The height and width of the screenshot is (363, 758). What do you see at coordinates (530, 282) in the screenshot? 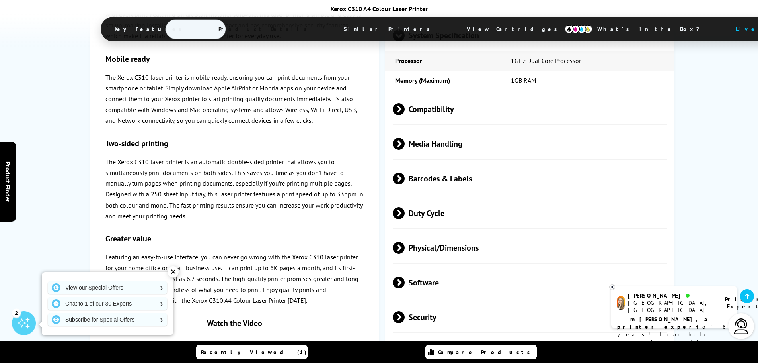
I see `span: Software` at bounding box center [530, 282].